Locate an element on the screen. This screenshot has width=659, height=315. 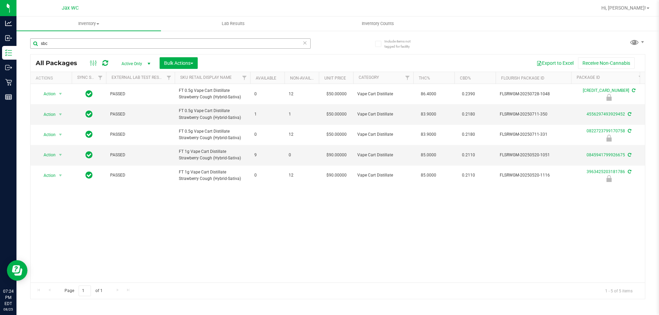
span: FLSRWGM-20250520-1116 is located at coordinates (533, 175).